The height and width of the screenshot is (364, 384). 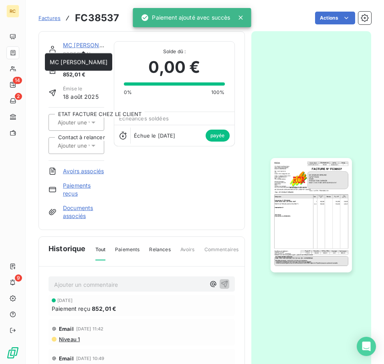 I want to click on span: Relances, so click(x=159, y=253).